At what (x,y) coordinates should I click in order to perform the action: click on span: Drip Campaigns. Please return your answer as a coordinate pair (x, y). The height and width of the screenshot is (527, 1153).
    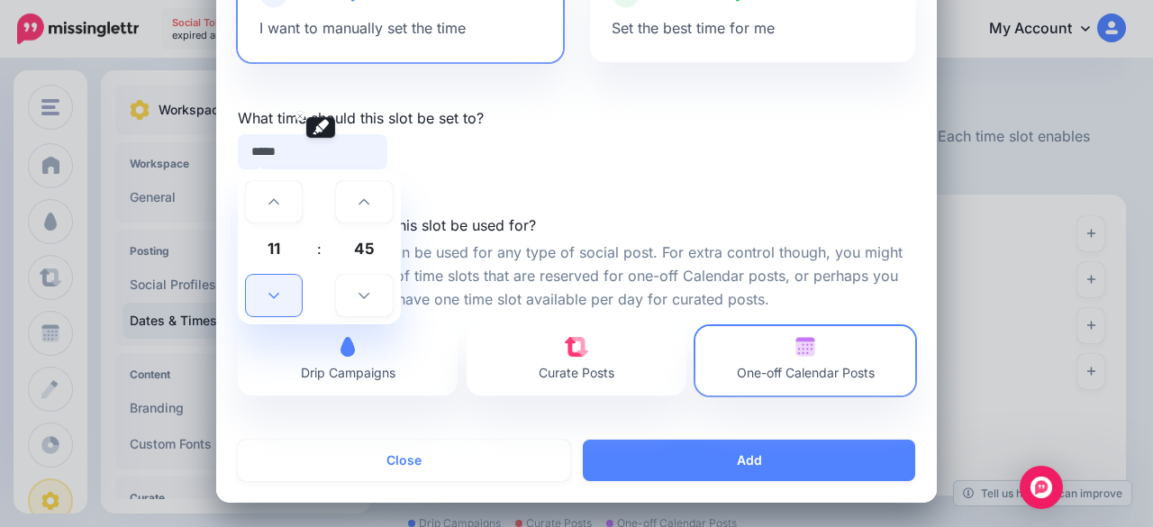
    Looking at the image, I should click on (348, 372).